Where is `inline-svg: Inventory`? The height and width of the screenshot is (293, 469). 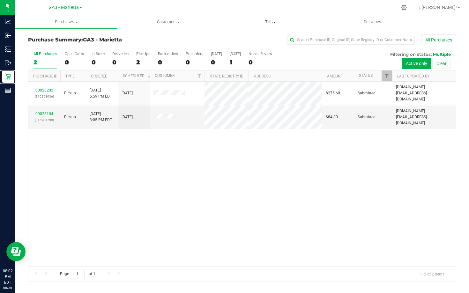
inline-svg: Inventory is located at coordinates (8, 49).